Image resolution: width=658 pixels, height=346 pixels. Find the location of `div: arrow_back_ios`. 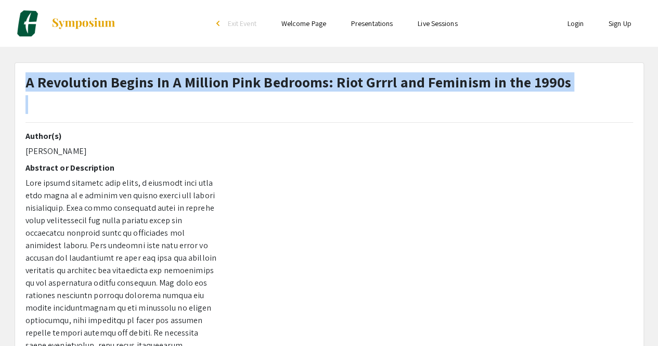

div: arrow_back_ios is located at coordinates (219, 23).